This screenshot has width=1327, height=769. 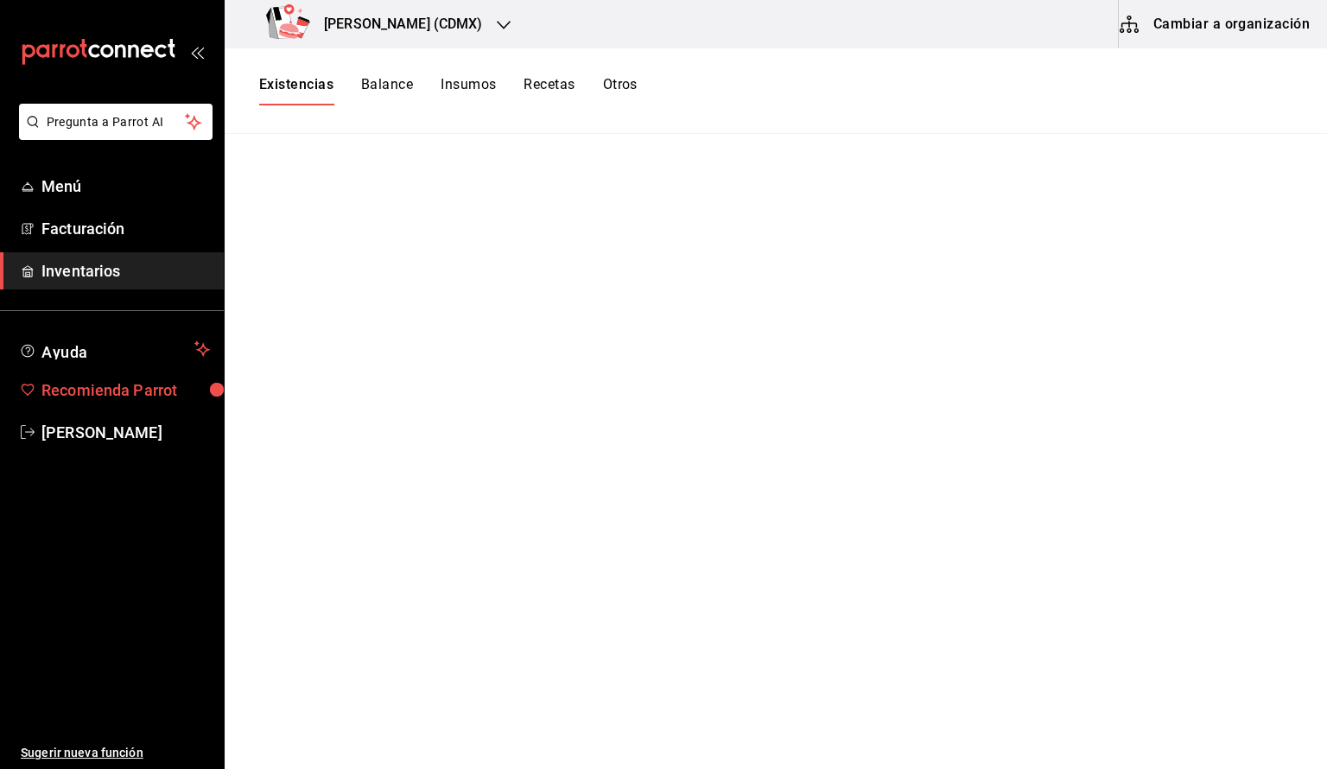 What do you see at coordinates (125, 389) in the screenshot?
I see `span: Recomienda Parrot` at bounding box center [125, 389].